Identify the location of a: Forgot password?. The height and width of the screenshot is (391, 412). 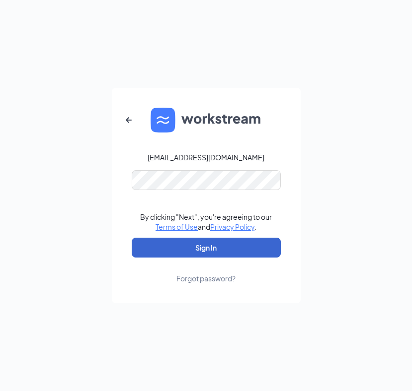
(206, 271).